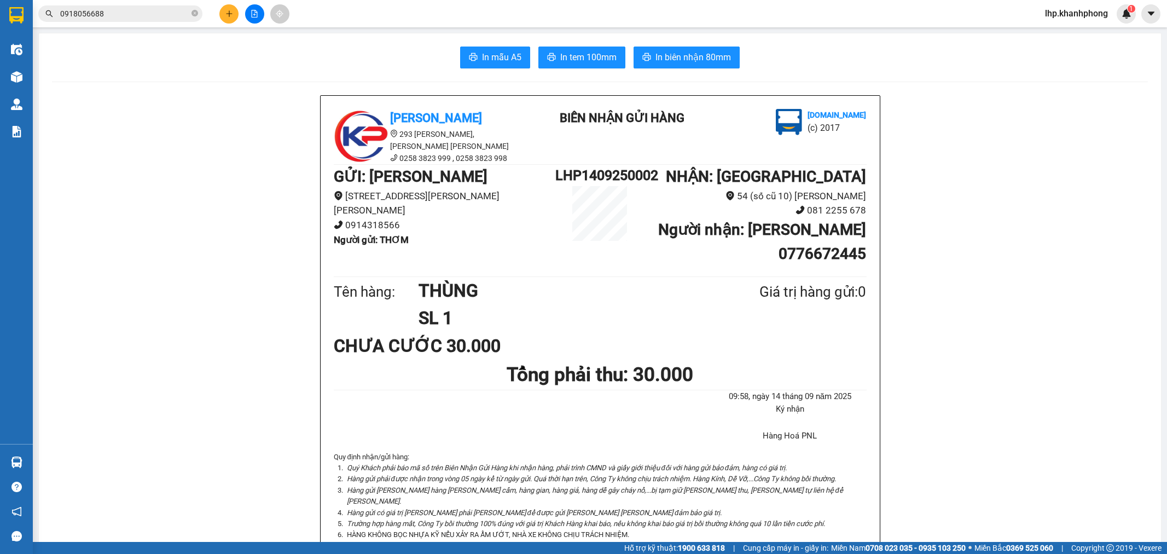  I want to click on i: Quý Khách phải báo mã số trên Biên Nhận Gửi Hàng khi nhận hàng, phải trình CMND và giấy giới thiệ..., so click(567, 467).